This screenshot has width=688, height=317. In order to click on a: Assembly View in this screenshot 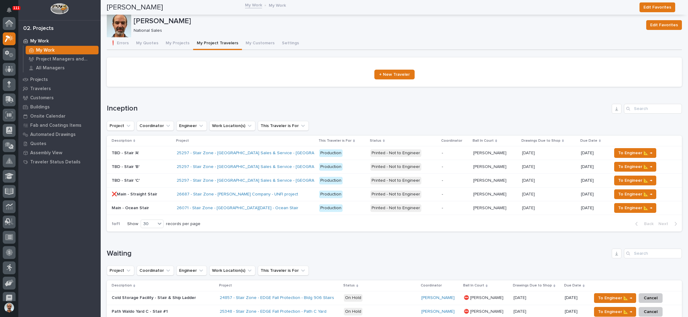, I will do `click(59, 152)`.